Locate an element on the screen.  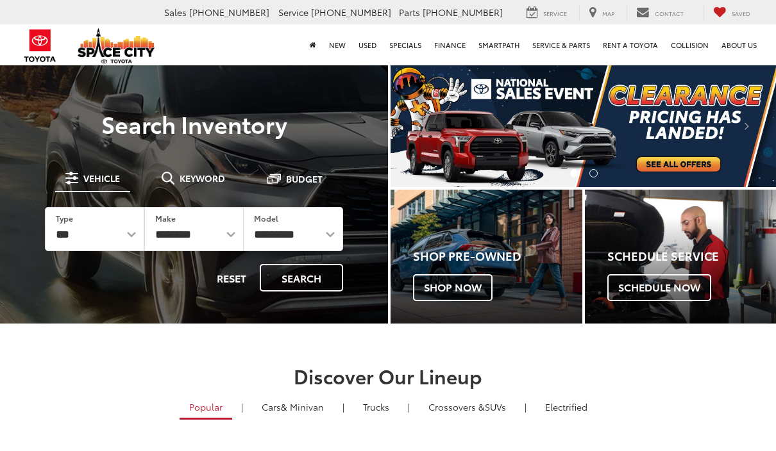
h4: Shop Pre-Owned is located at coordinates (498, 257).